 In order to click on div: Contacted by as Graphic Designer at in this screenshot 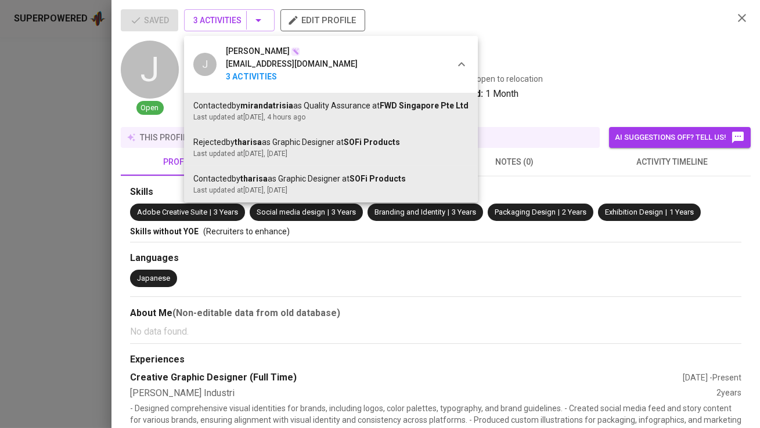, I will do `click(331, 179)`.